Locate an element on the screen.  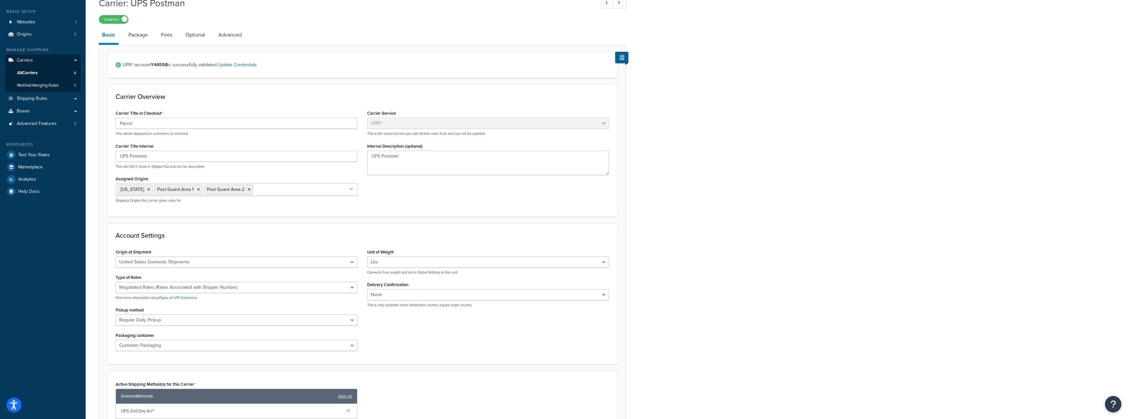
span: Help Docs is located at coordinates (29, 191).